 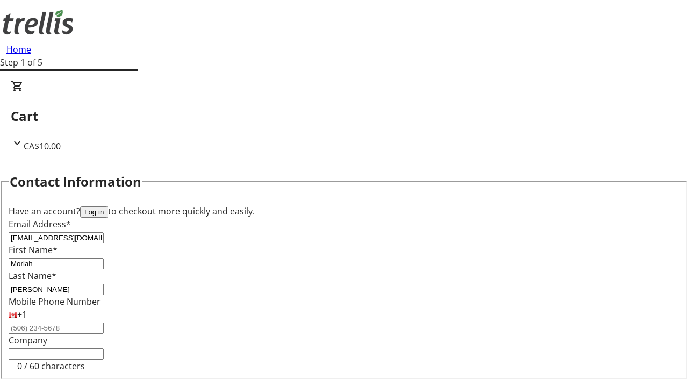 What do you see at coordinates (42, 146) in the screenshot?
I see `span: CA$10.00` at bounding box center [42, 146].